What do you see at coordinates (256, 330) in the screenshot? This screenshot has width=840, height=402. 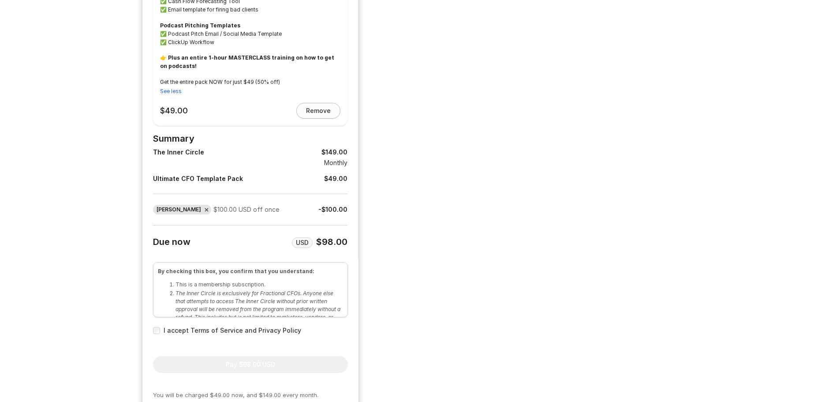 I see `label: I accept Terms of Service and Privacy Policy` at bounding box center [256, 330].